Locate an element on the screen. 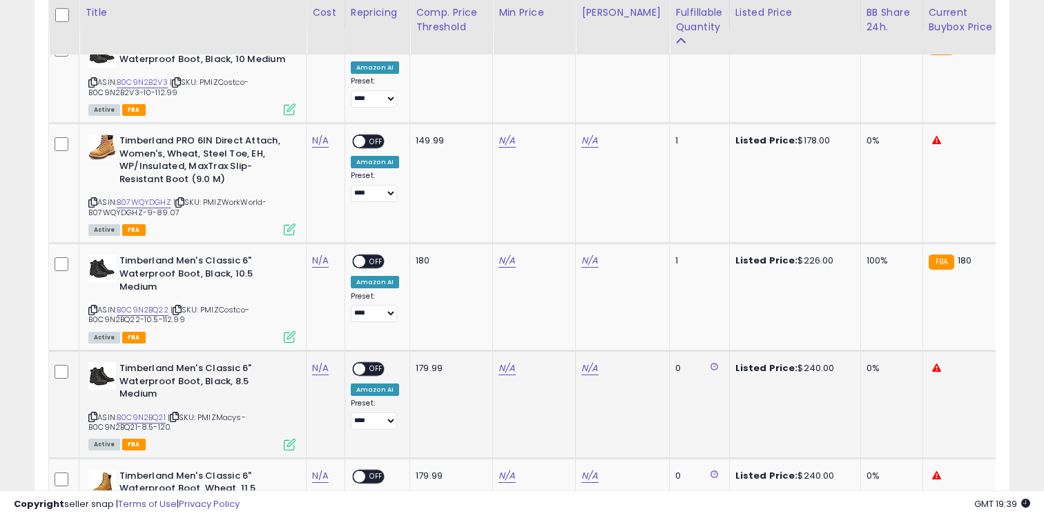  span: | SKU: PMIZMacys-B0C9N2BQ21-8.5-120 is located at coordinates (167, 422).